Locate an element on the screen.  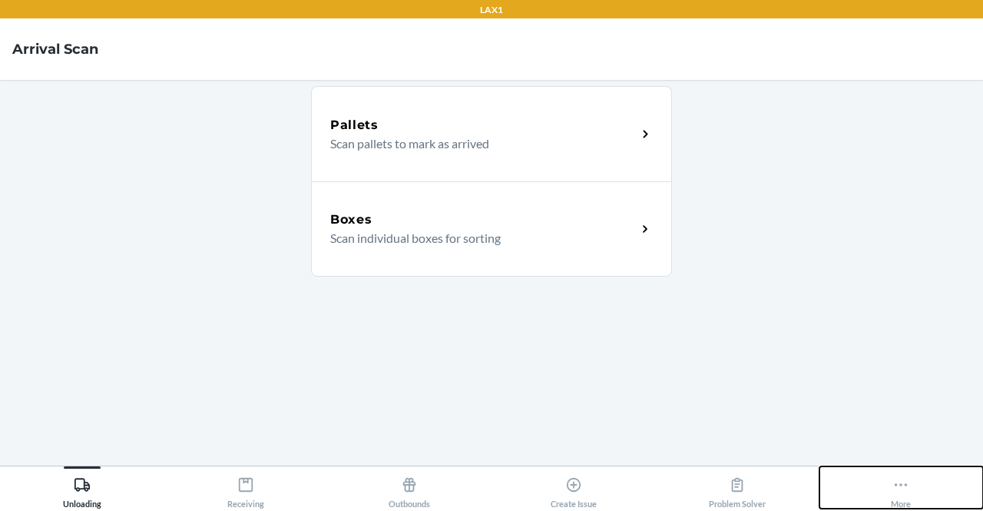
p: LAX1 is located at coordinates (491, 10).